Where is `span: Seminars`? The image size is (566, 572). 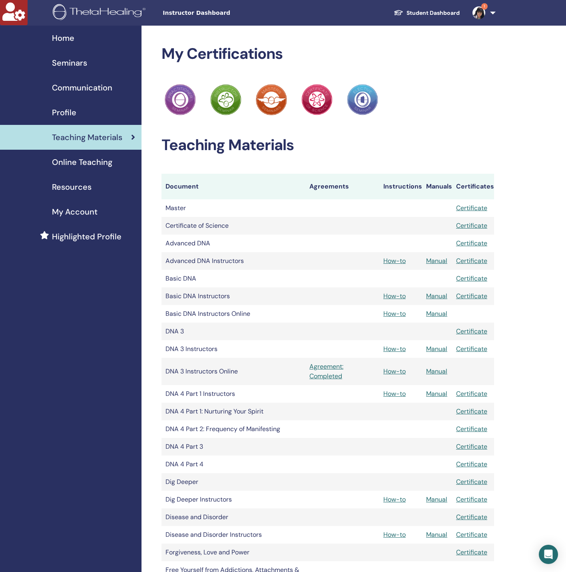
span: Seminars is located at coordinates (70, 63).